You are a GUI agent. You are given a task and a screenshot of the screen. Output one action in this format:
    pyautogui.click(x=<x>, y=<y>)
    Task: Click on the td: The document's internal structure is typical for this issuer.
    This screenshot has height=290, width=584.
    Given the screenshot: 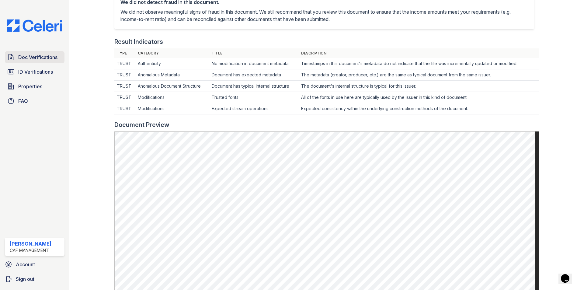 What is the action you would take?
    pyautogui.click(x=419, y=86)
    